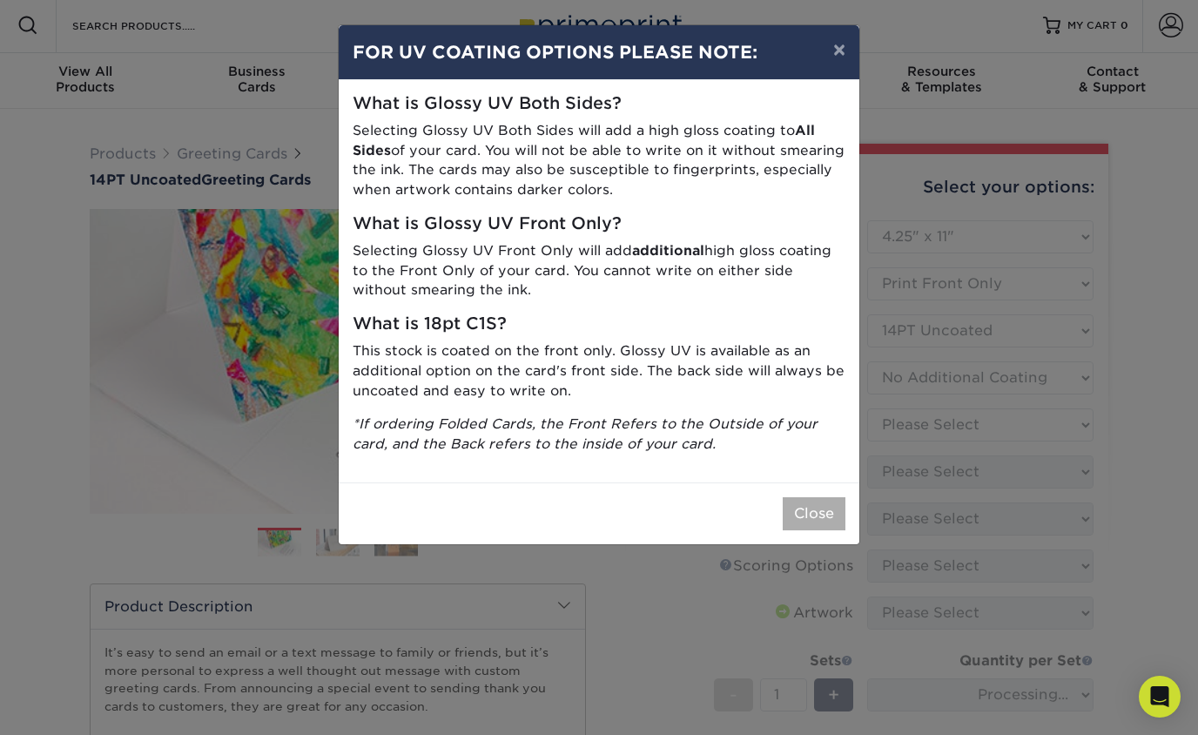  What do you see at coordinates (814, 514) in the screenshot?
I see `button: Close` at bounding box center [814, 514].